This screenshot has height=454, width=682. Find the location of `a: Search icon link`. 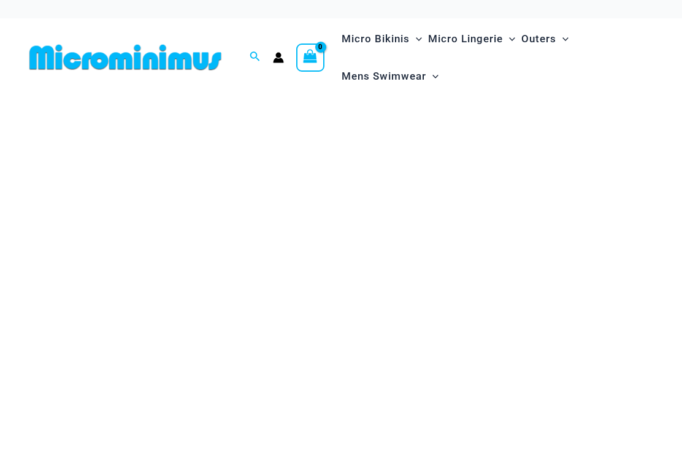

a: Search icon link is located at coordinates (255, 57).